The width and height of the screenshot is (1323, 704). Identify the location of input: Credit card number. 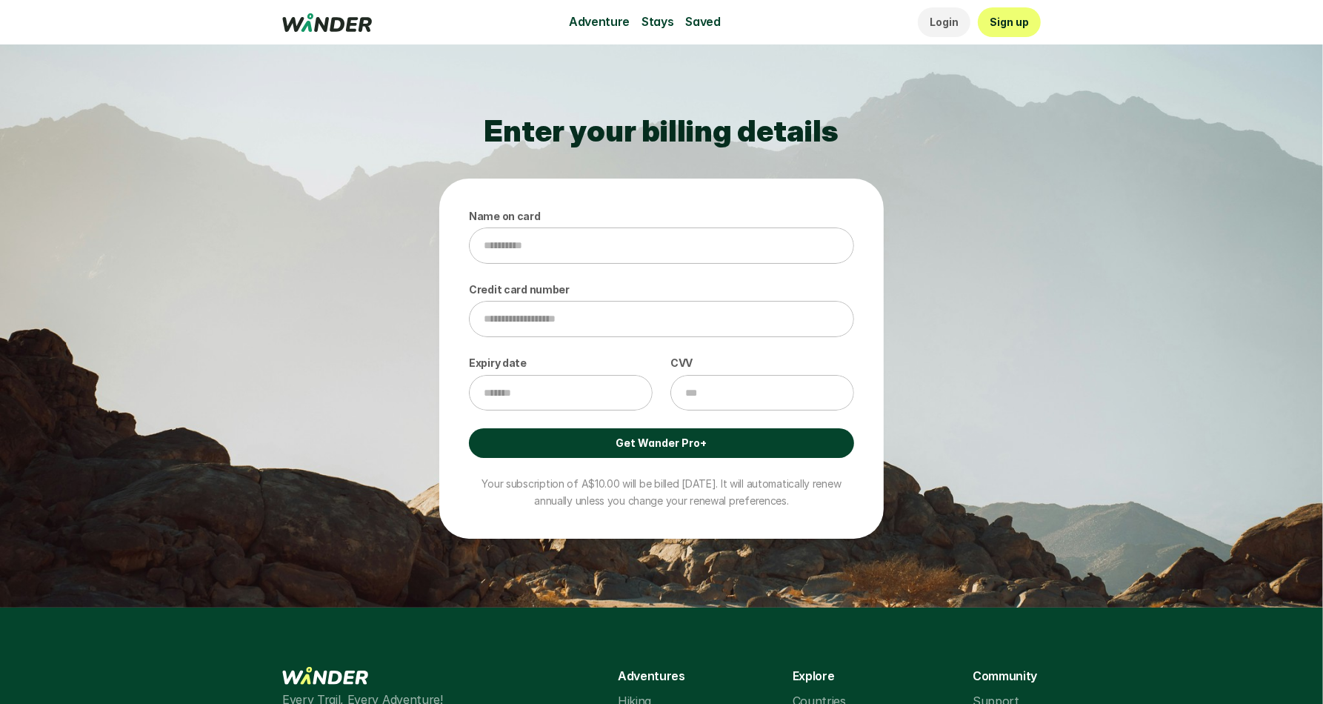
(662, 319).